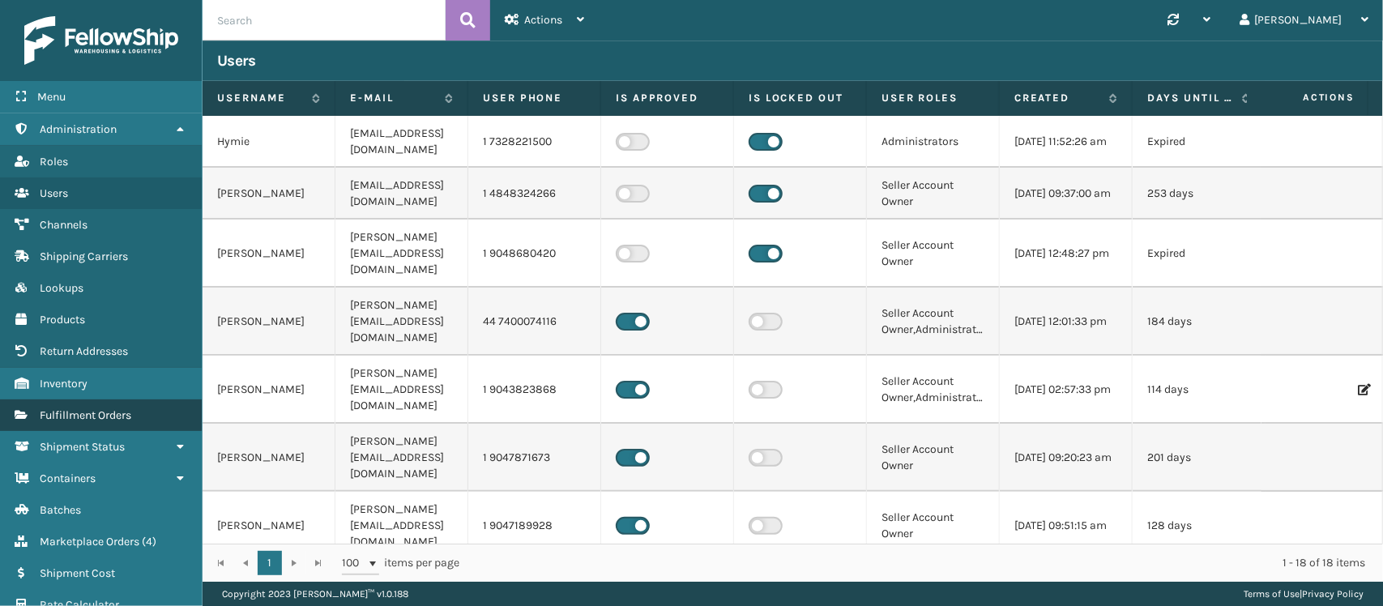 Image resolution: width=1383 pixels, height=606 pixels. What do you see at coordinates (1199, 458) in the screenshot?
I see `td: 201 days` at bounding box center [1199, 458].